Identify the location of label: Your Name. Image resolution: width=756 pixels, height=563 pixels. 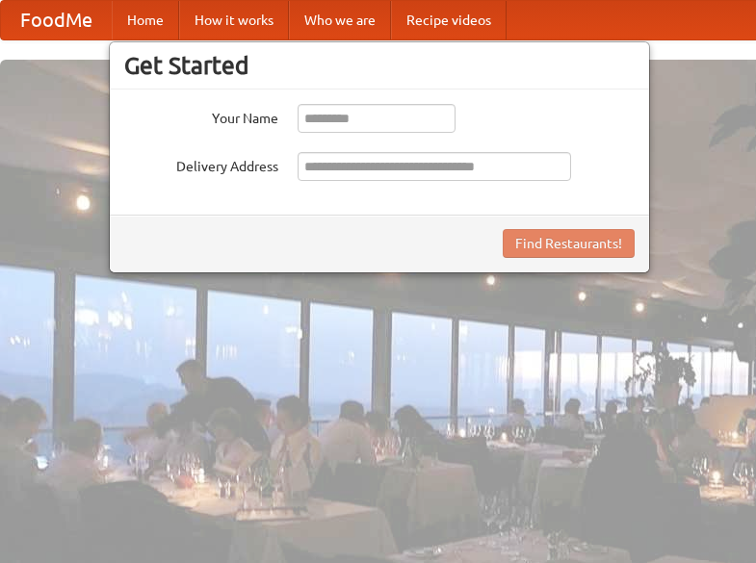
(201, 116).